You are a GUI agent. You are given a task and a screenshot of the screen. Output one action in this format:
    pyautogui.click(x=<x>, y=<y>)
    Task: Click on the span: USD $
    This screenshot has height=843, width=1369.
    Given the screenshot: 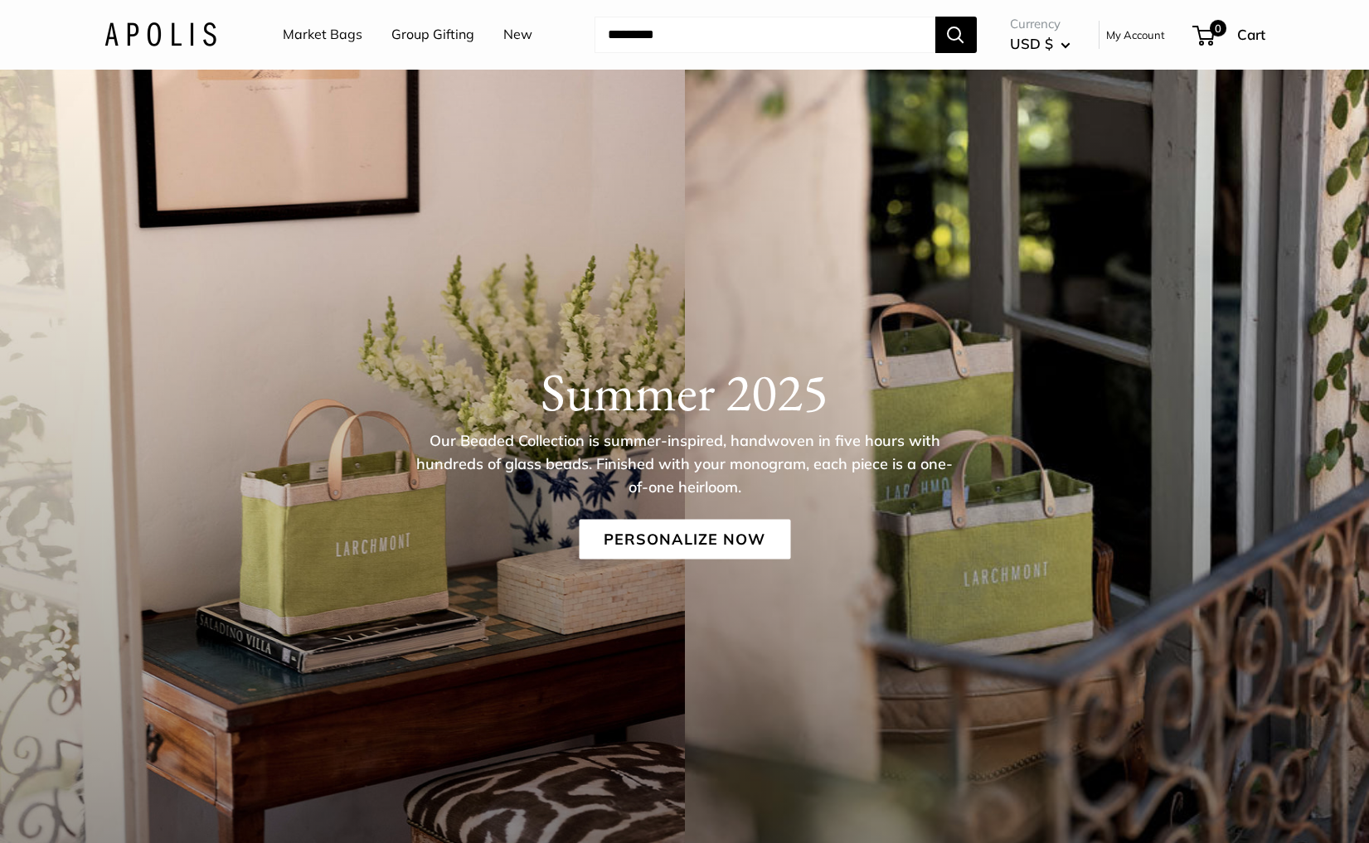 What is the action you would take?
    pyautogui.click(x=1031, y=43)
    